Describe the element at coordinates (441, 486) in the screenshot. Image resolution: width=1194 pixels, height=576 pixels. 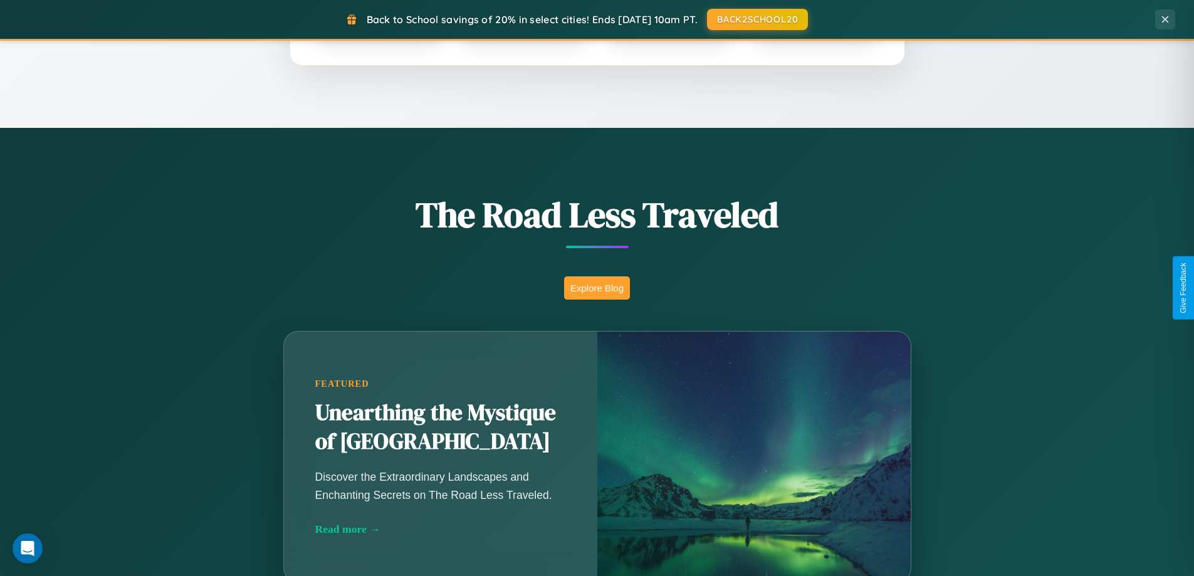
I see `p: Discover the Extraordinary Landscapes and Enchanting Secrets on The Road Less Traveled.` at that location.